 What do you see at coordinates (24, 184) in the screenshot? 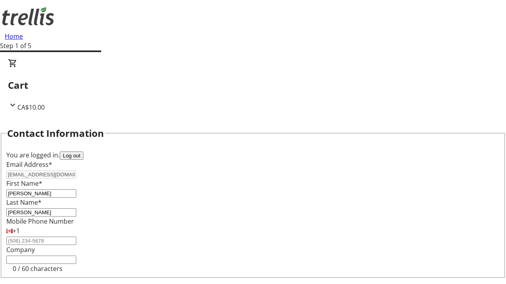
I see `label: First Name*` at bounding box center [24, 184].